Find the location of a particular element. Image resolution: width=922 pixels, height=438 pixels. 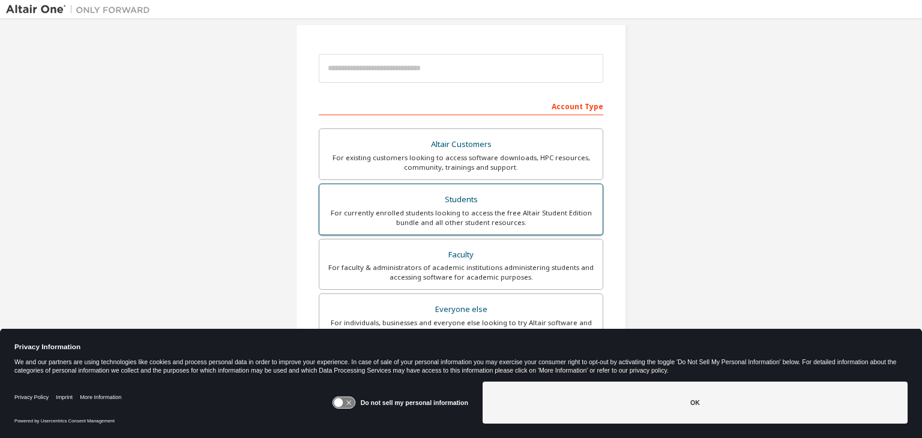

div: For existing customers looking to access software downloads, HPC resources, community, trainings ... is located at coordinates (461, 163).